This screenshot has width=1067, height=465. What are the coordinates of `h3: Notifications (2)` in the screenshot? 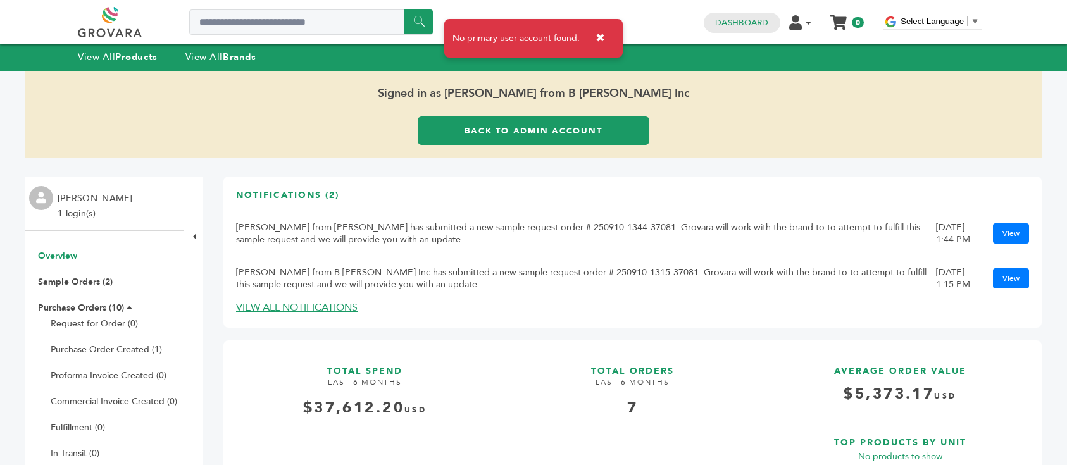 It's located at (287, 200).